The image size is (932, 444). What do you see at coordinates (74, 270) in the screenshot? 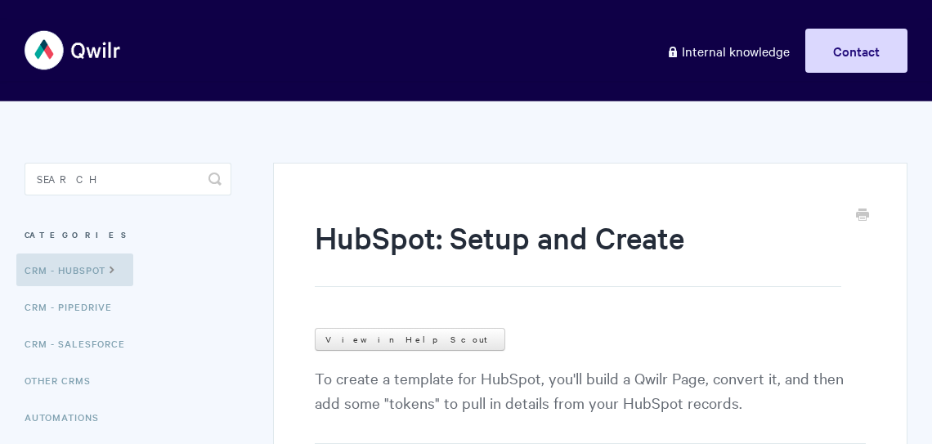
I see `a: CRM - HubSpot` at bounding box center [74, 270].